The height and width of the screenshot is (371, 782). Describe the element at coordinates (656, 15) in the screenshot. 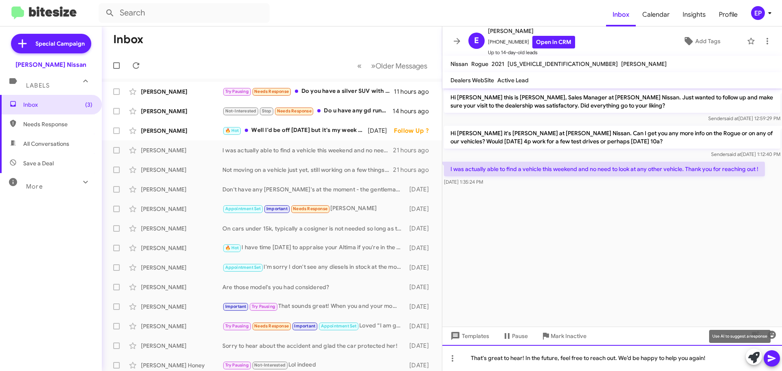

I see `a: Calendar` at that location.